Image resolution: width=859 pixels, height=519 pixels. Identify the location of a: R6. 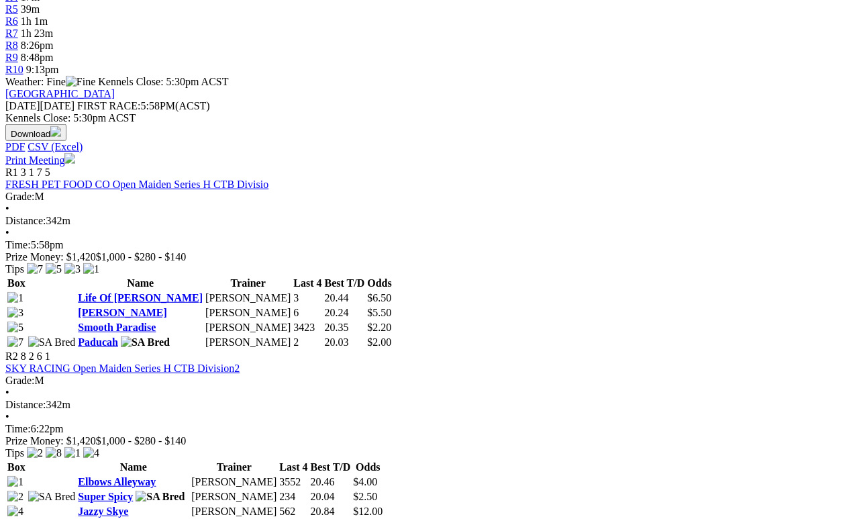
(11, 21).